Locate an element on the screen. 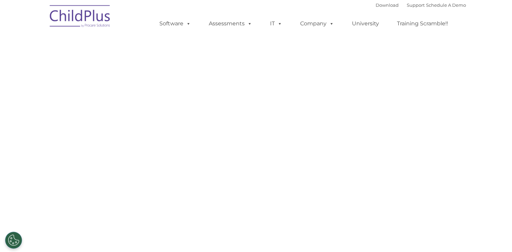 The height and width of the screenshot is (252, 512). a: Training Scramble!! is located at coordinates (422, 24).